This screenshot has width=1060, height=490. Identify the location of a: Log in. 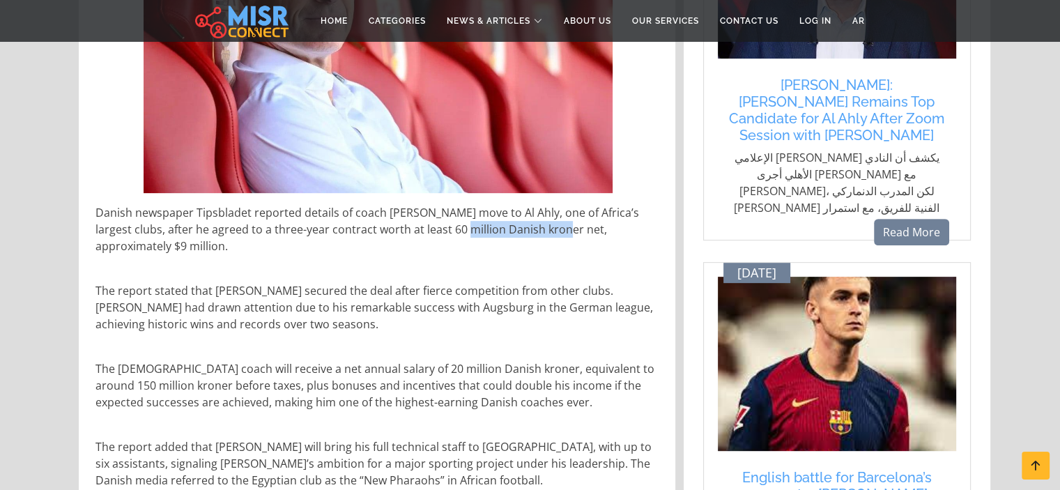
(816, 21).